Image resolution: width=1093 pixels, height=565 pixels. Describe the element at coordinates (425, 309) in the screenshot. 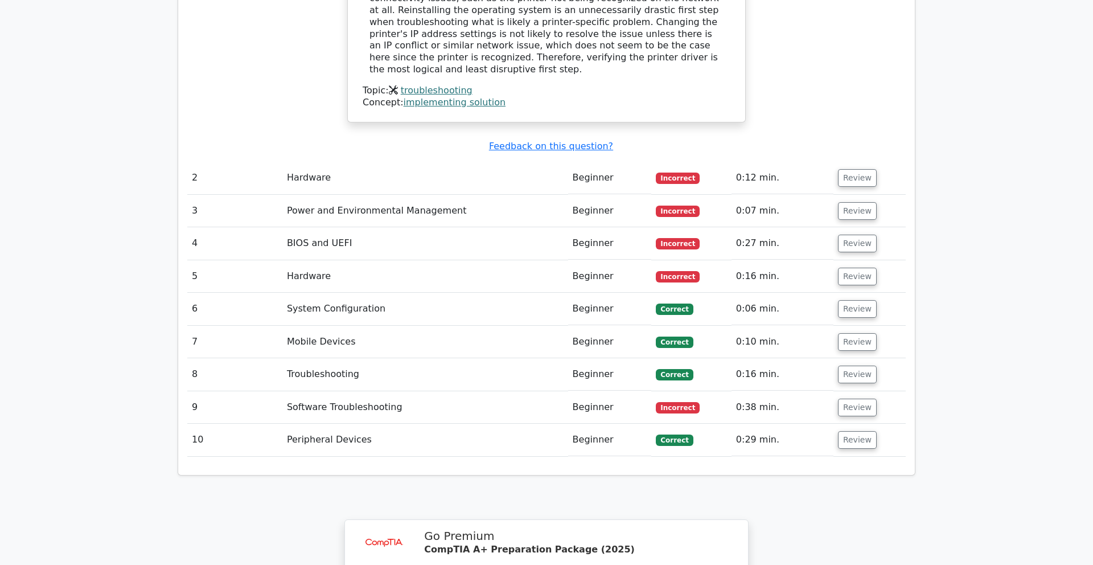

I see `td: System Configuration` at that location.